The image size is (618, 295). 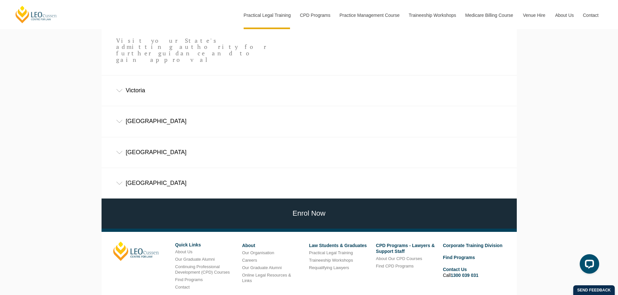 I want to click on a: CPD Programs, so click(x=314, y=15).